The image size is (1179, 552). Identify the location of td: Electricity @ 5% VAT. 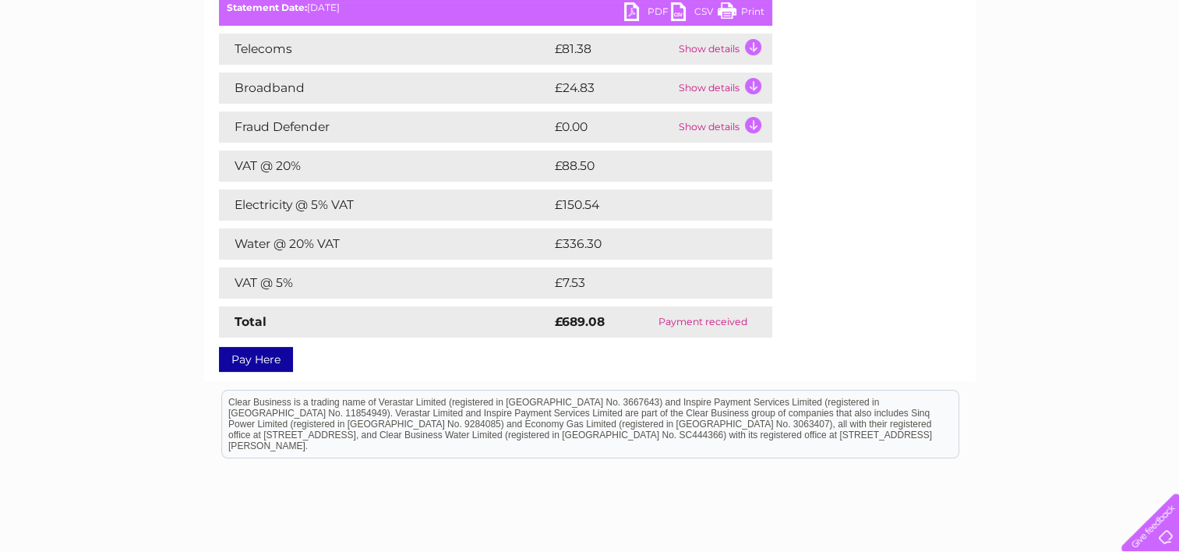
(385, 205).